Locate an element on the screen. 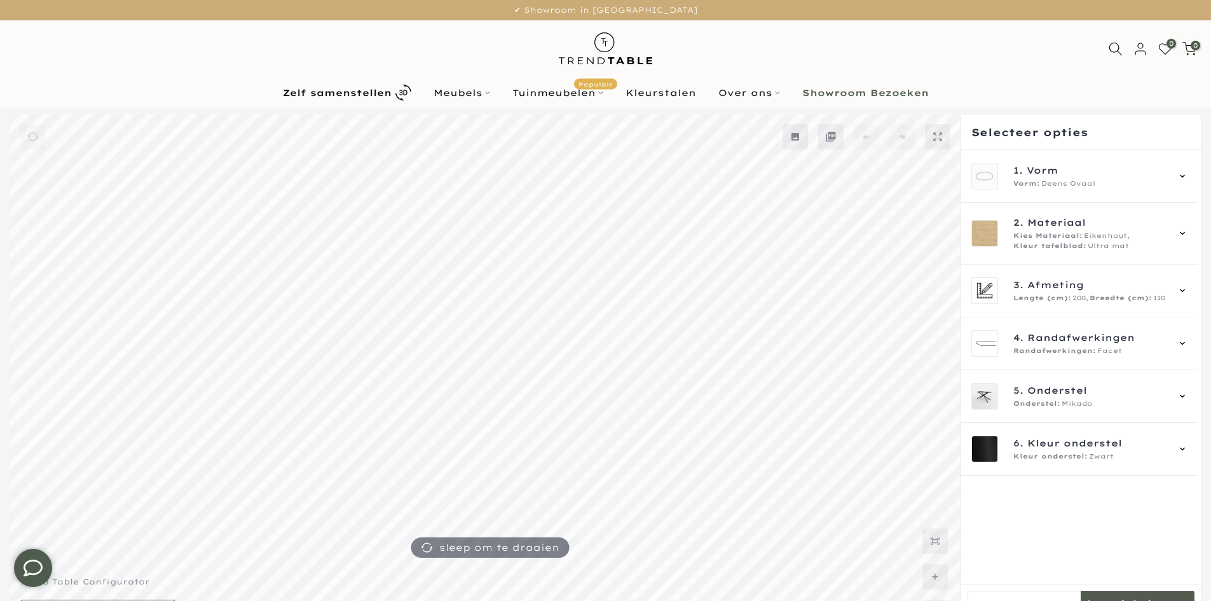 This screenshot has width=1211, height=601. b: Showroom Bezoeken is located at coordinates (865, 93).